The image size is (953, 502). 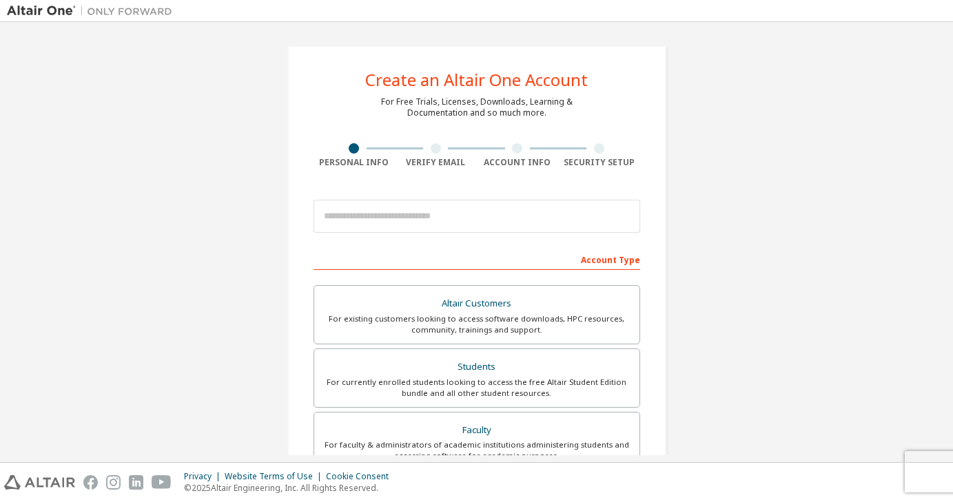 What do you see at coordinates (477, 107) in the screenshot?
I see `div: For Free Trials, Licenses, Downloads, Learning & Documentation and so much more.` at bounding box center [477, 107].